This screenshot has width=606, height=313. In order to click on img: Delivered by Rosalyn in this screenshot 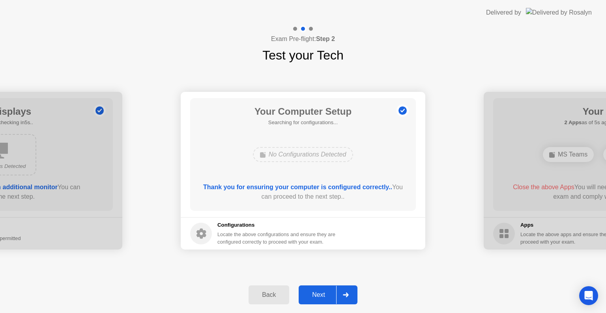, I will do `click(559, 12)`.